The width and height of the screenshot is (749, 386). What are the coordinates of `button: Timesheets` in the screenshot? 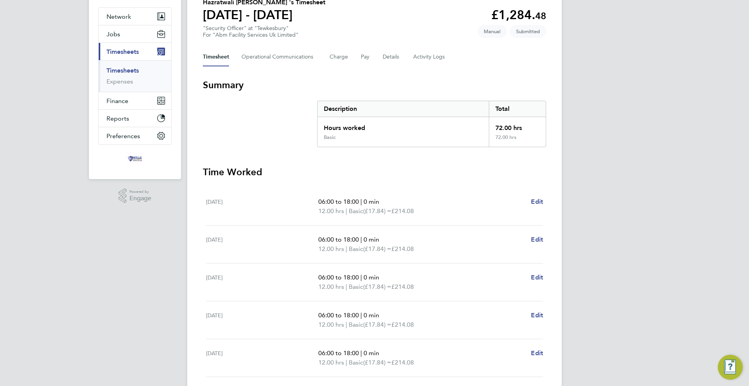 It's located at (135, 51).